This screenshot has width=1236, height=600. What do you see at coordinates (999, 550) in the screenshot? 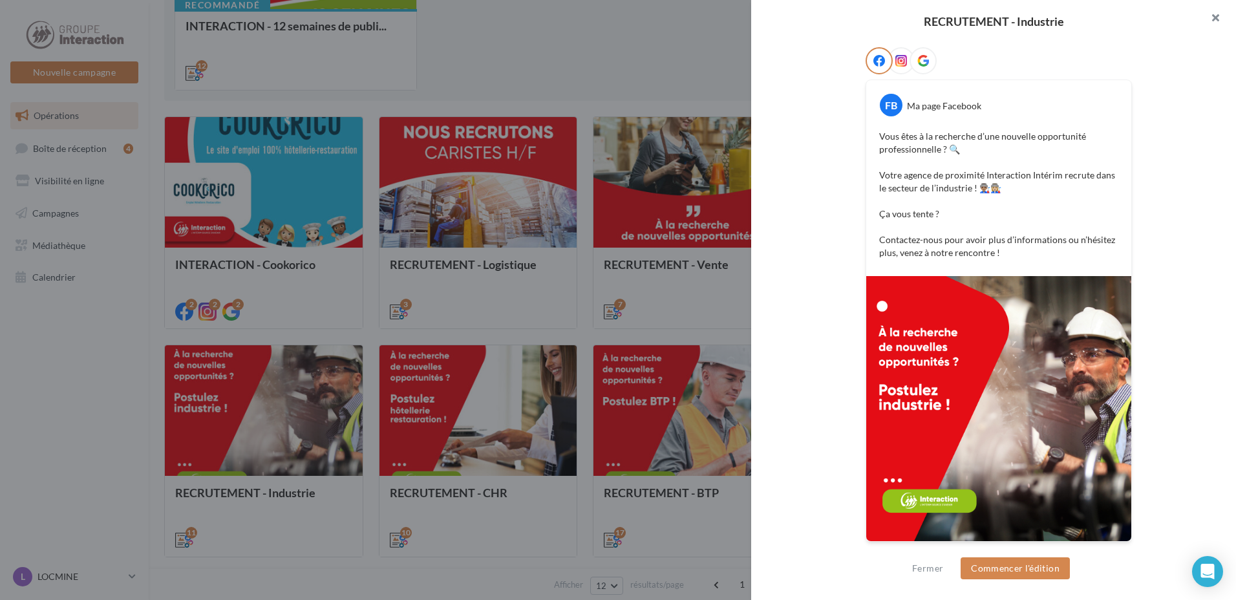
I see `div: La prévisualisation est non-contractuelle` at bounding box center [999, 550].